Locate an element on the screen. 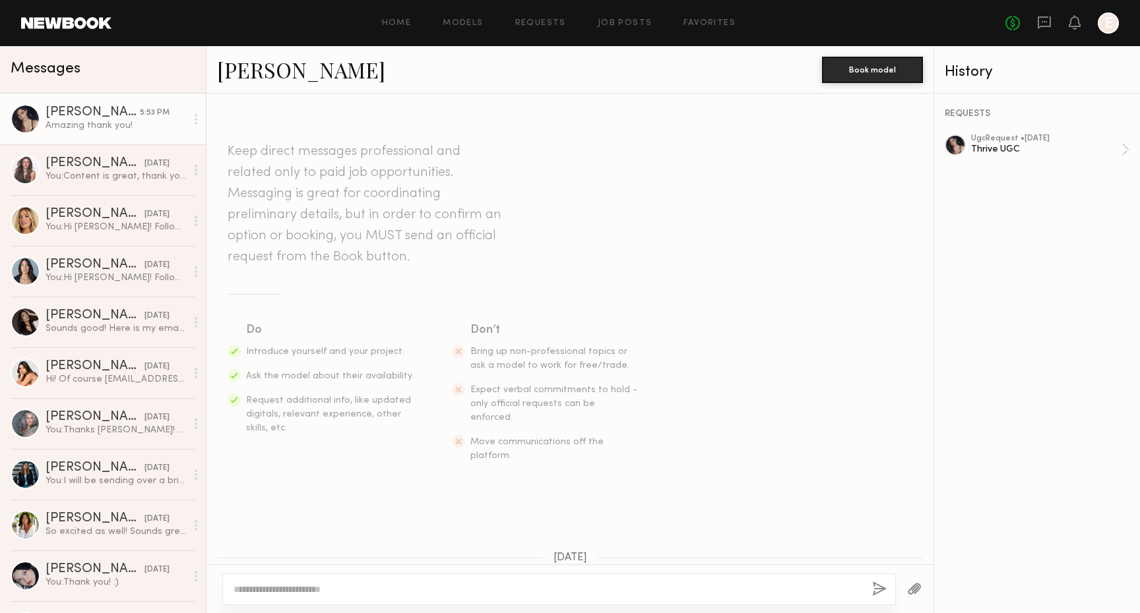 The image size is (1140, 613). div: Do is located at coordinates (330, 330).